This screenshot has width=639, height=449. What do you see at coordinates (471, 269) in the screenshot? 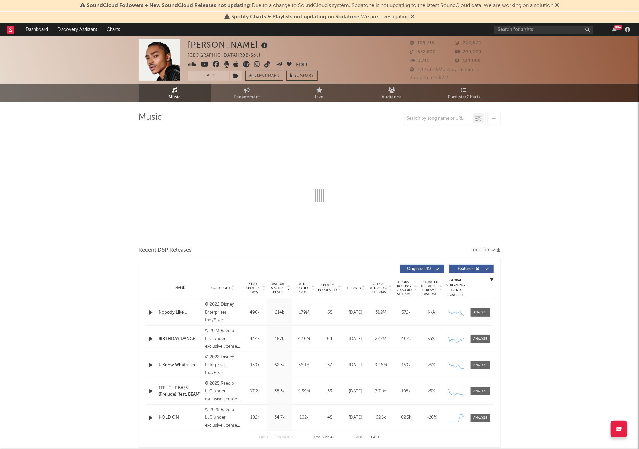
I see `button: Features(6)` at bounding box center [471, 269].